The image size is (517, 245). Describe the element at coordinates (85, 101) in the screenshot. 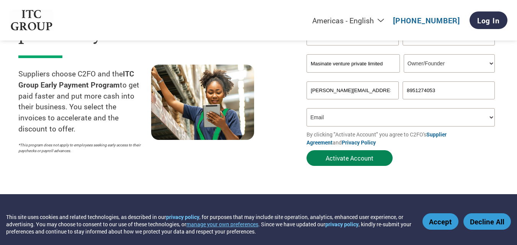

I see `p: Suppliers choose C2FO and the to get paid faster and put more cash into their business. You selec...` at that location.